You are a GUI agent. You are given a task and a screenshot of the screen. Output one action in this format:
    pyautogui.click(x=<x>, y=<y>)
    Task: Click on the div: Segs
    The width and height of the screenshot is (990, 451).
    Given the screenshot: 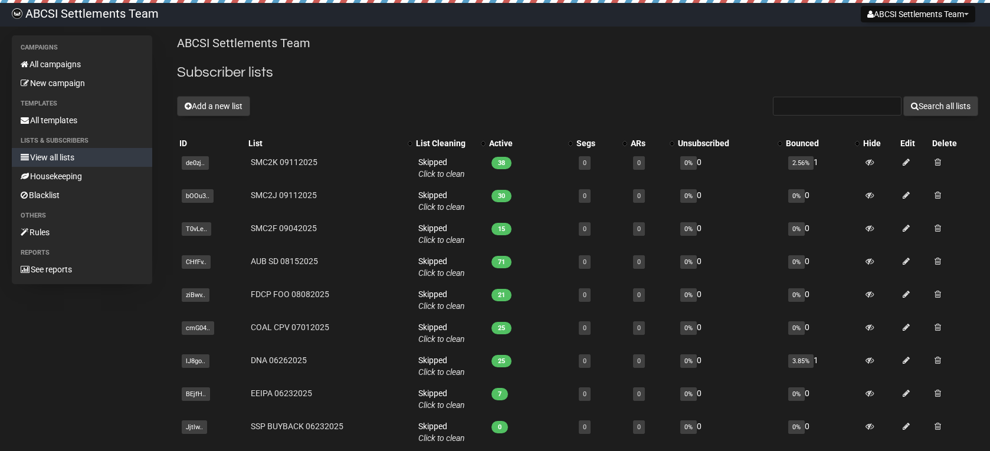 What is the action you would take?
    pyautogui.click(x=597, y=143)
    